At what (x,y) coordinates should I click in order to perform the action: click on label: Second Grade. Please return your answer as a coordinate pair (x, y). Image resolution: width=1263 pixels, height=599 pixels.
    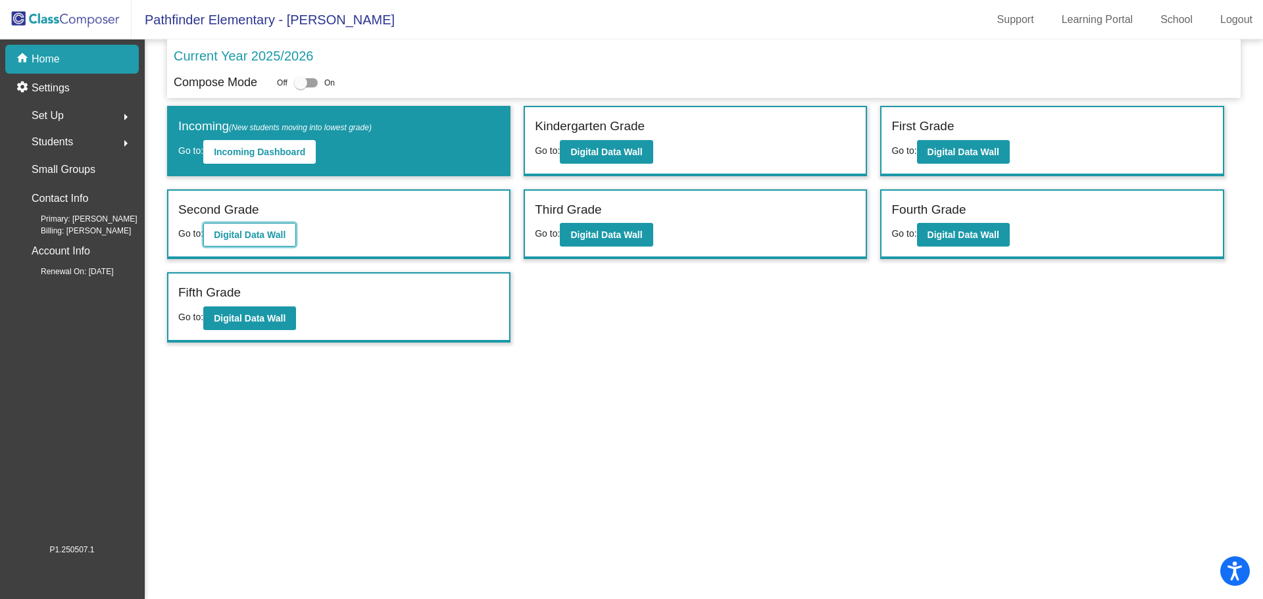
    Looking at the image, I should click on (218, 210).